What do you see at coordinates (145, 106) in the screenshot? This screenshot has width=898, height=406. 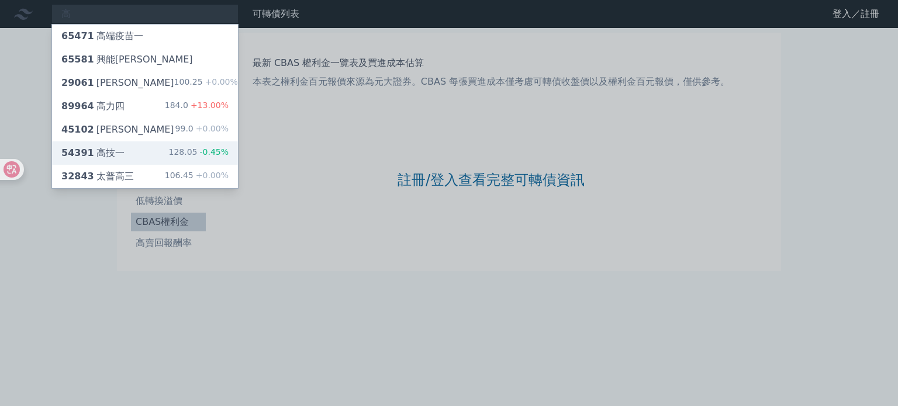 I see `a: 89964高力四 184.0+13.00%` at bounding box center [145, 106].